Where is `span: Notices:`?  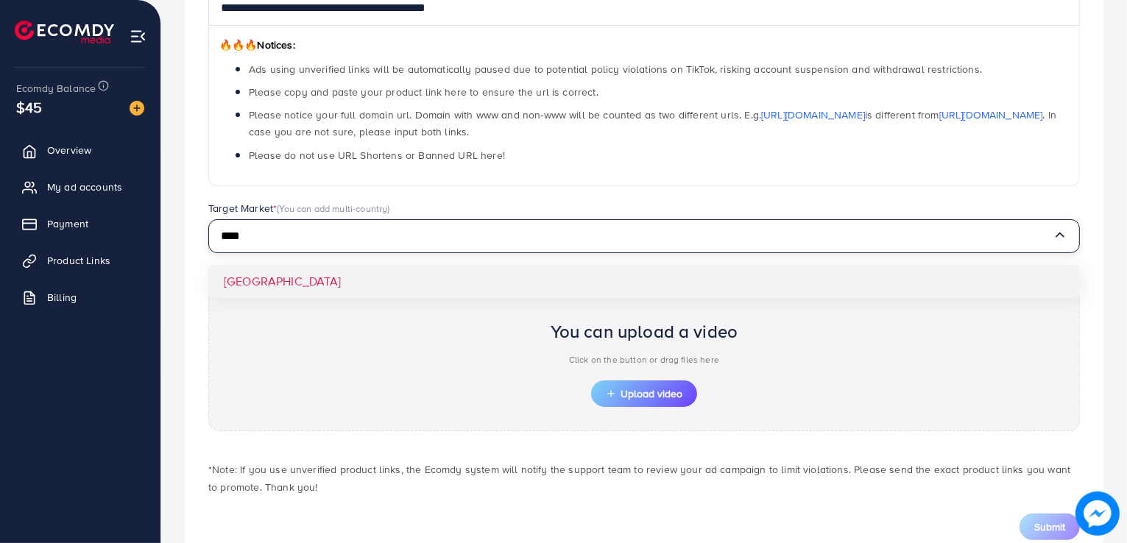
span: Notices: is located at coordinates (257, 45).